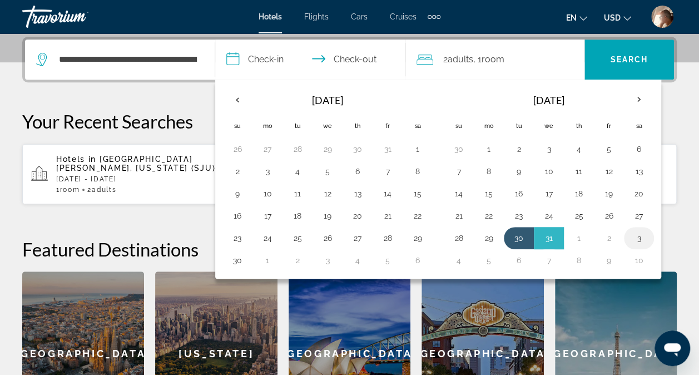  What do you see at coordinates (128, 60) in the screenshot?
I see `input: Search hotel destination` at bounding box center [128, 60].